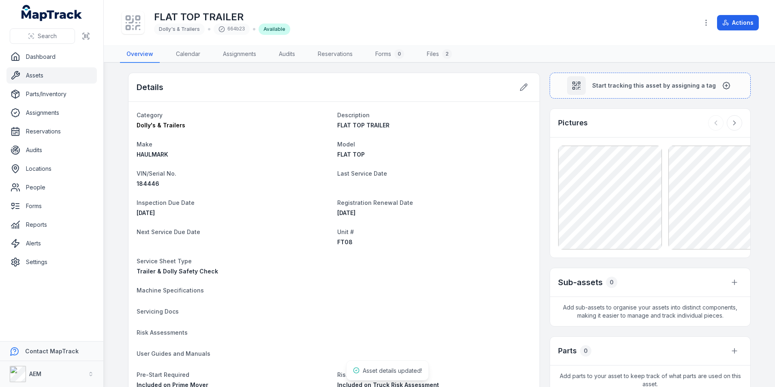 This screenshot has width=775, height=387. I want to click on span: FLAT TOP TRAILER, so click(363, 125).